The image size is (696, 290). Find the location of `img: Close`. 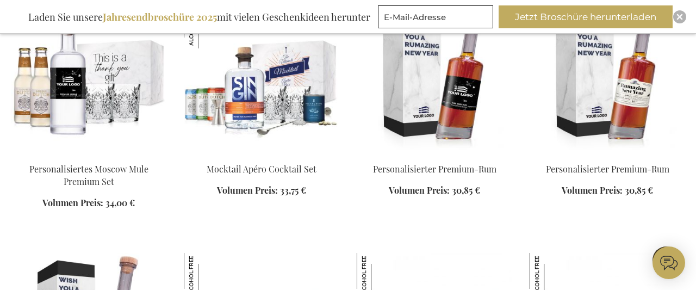

img: Close is located at coordinates (680, 17).